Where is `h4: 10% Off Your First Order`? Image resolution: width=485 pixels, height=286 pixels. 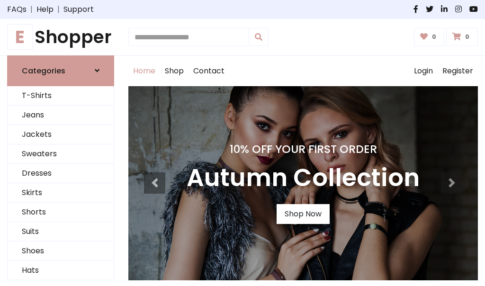
h4: 10% Off Your First Order is located at coordinates (303, 149).